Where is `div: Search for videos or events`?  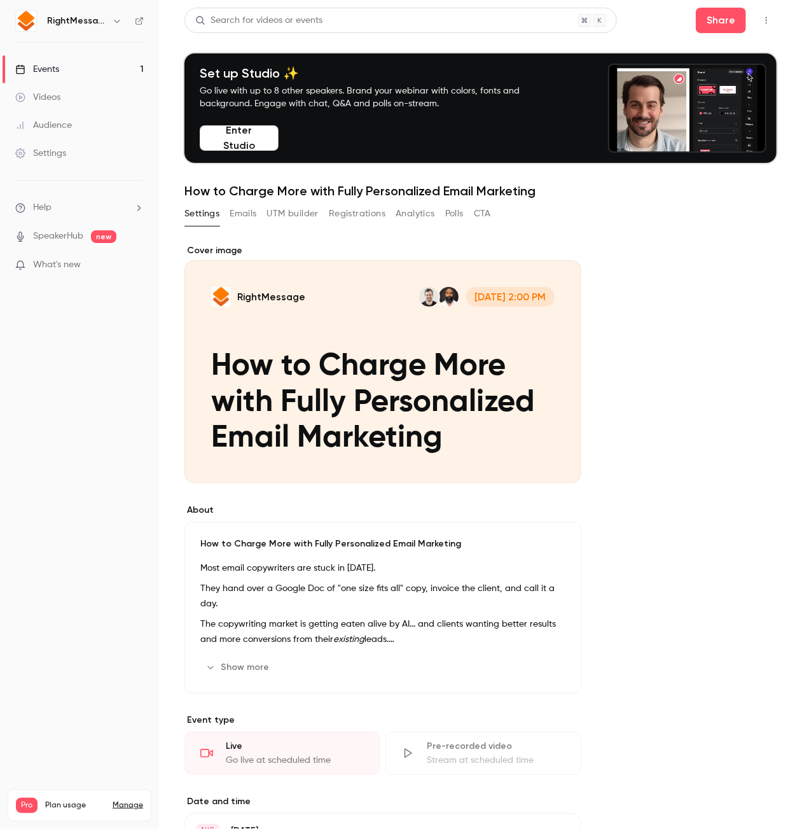 div: Search for videos or events is located at coordinates (259, 20).